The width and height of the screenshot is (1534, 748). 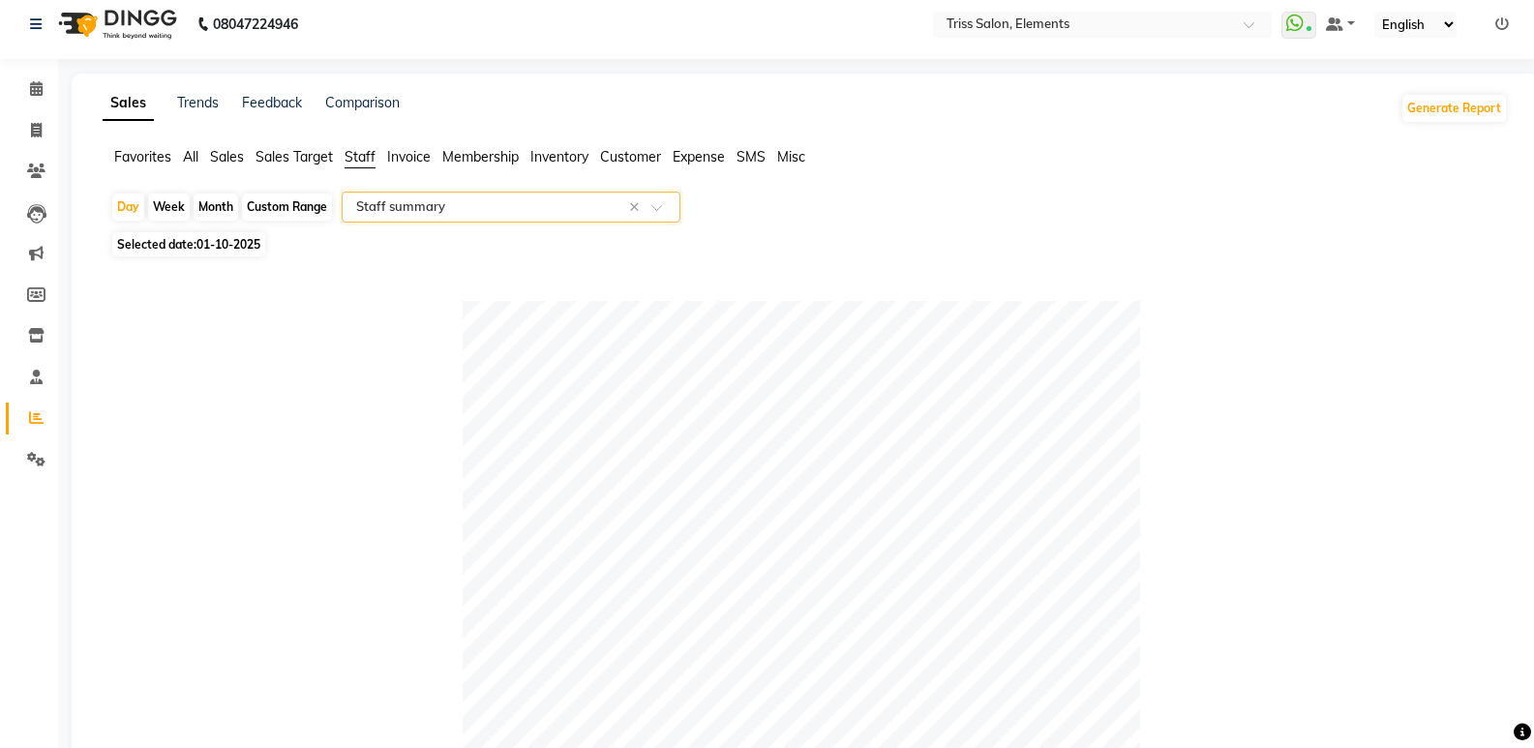 What do you see at coordinates (637, 207) in the screenshot?
I see `span: Clear all` at bounding box center [637, 207].